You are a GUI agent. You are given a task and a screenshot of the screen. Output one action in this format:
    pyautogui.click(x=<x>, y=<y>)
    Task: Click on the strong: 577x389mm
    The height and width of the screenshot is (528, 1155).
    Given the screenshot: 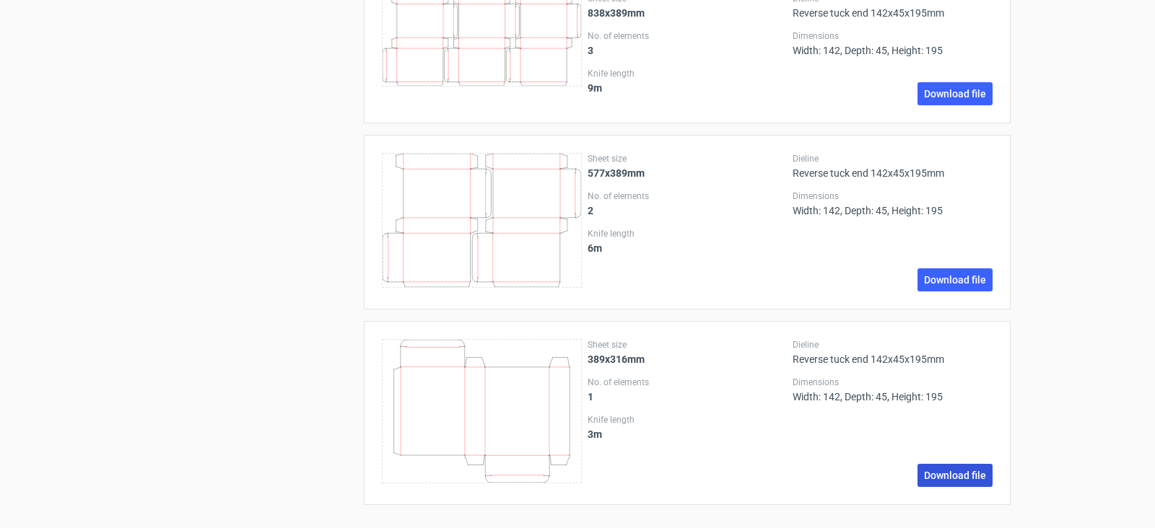 What is the action you would take?
    pyautogui.click(x=616, y=173)
    